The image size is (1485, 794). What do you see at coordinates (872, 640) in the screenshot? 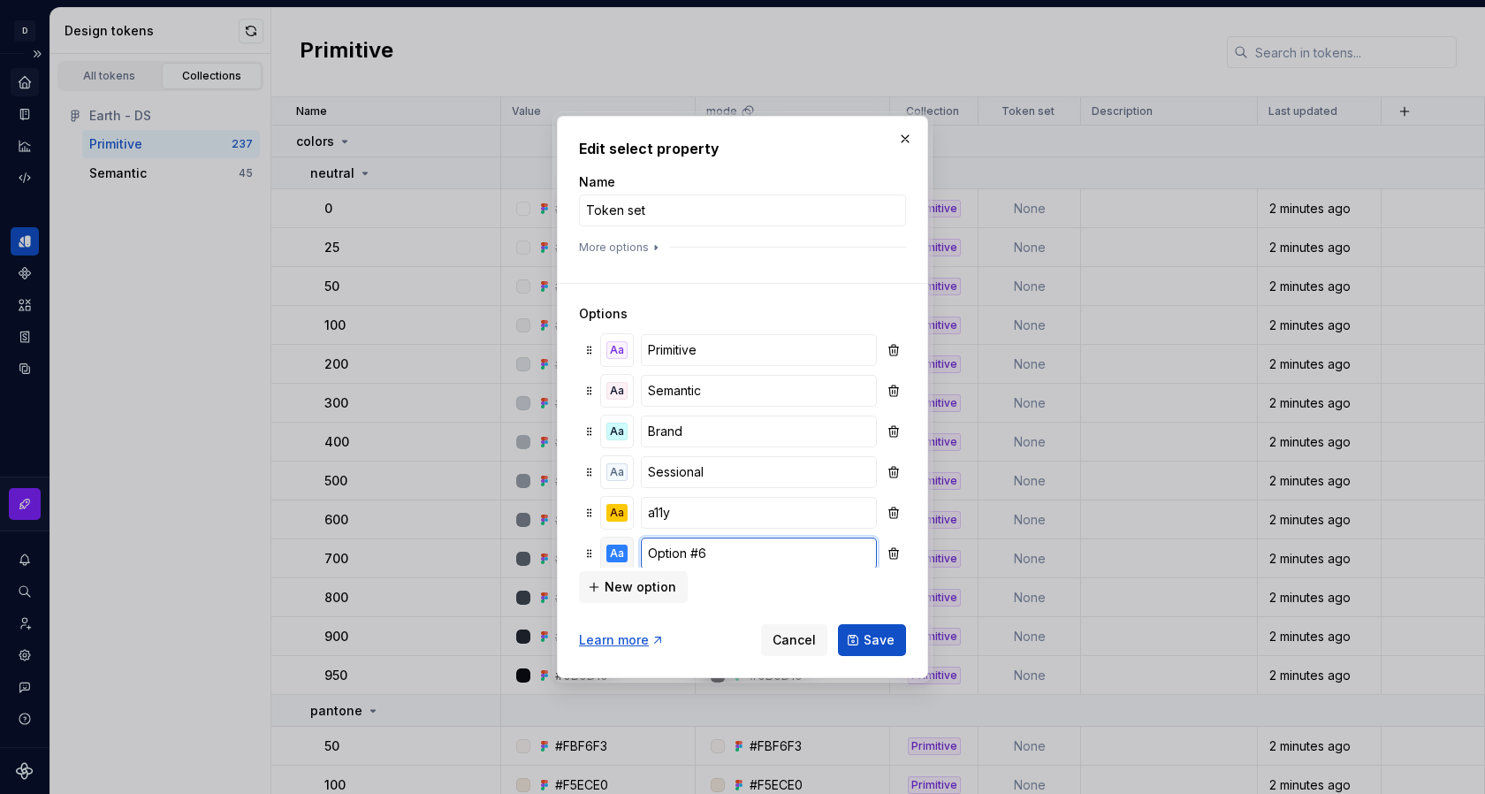
I see `button: Save` at bounding box center [872, 640].